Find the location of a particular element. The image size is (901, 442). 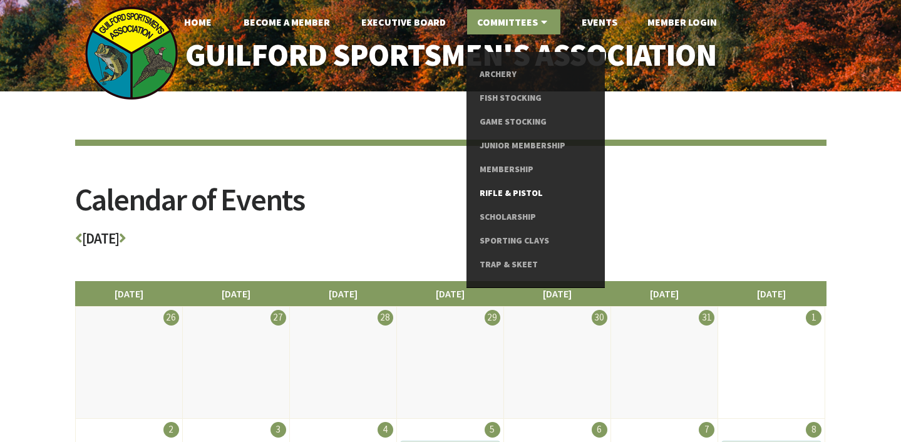

img: logo_sm.png is located at coordinates (132, 53).